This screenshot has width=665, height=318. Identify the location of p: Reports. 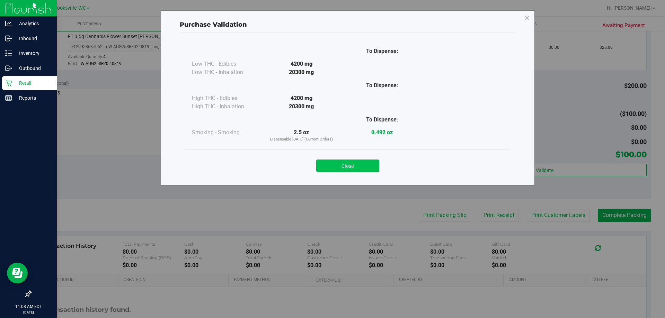
(33, 98).